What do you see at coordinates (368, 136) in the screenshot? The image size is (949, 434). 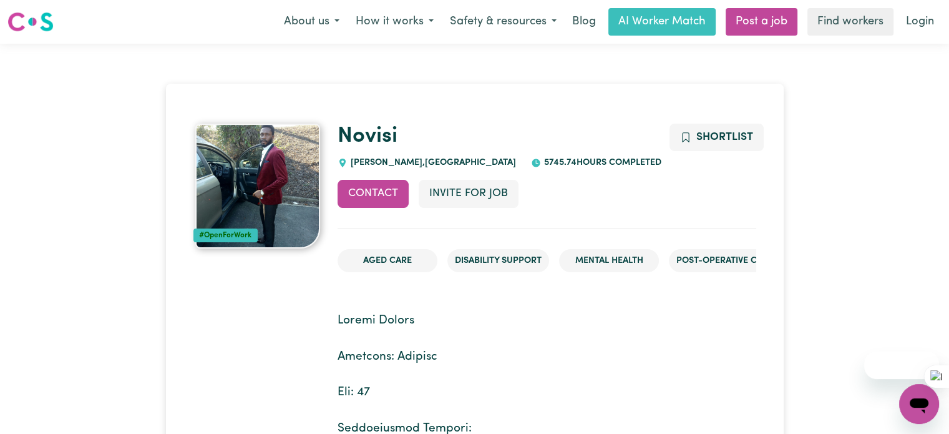 I see `a: Novisi` at bounding box center [368, 136].